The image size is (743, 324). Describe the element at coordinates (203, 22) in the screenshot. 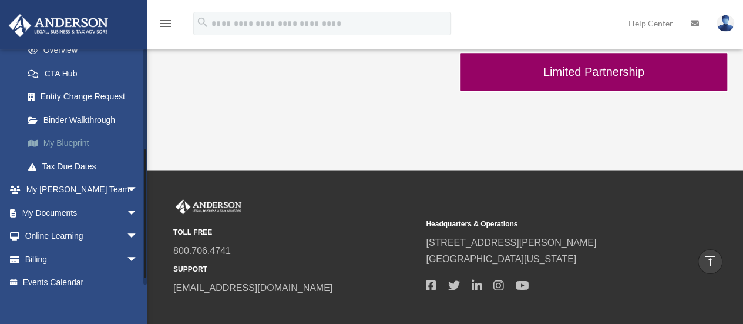

I see `i: search` at that location.